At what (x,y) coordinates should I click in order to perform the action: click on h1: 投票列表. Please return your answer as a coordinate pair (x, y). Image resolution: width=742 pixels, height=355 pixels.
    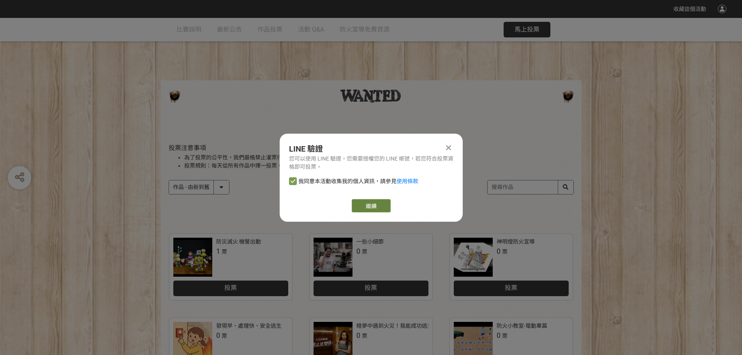
    Looking at the image, I should click on (371, 137).